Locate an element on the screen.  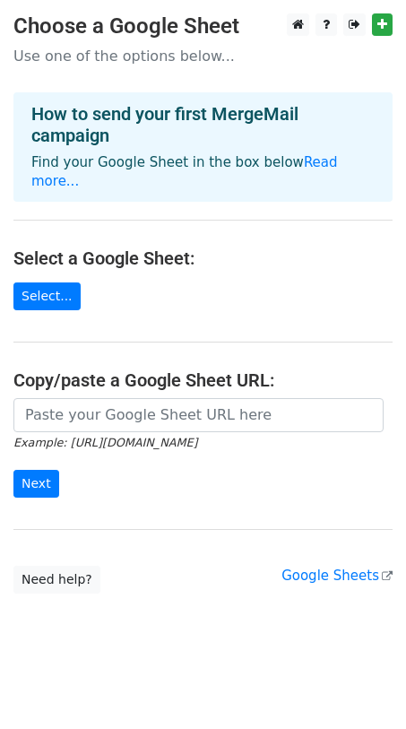
h4: How to send your first MergeMail campaign is located at coordinates (203, 125).